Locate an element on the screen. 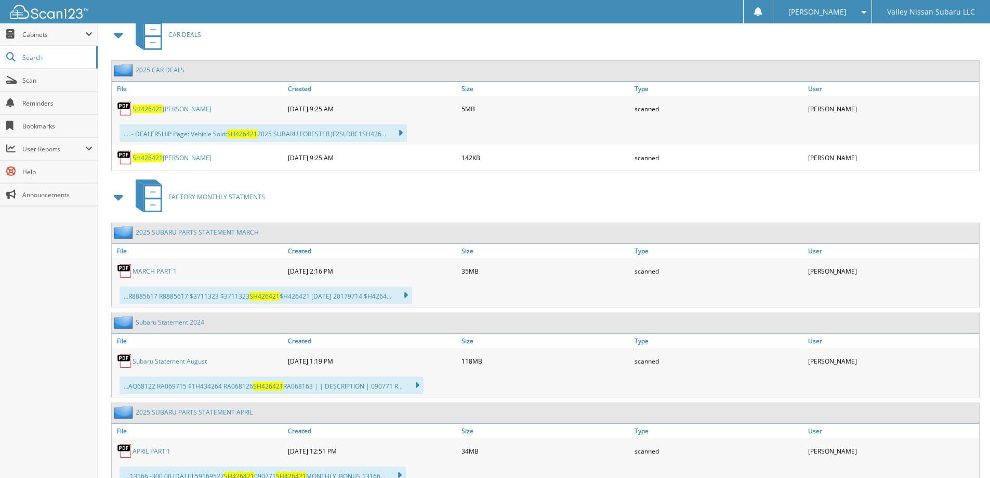  div: Chat Widget is located at coordinates (964, 453).